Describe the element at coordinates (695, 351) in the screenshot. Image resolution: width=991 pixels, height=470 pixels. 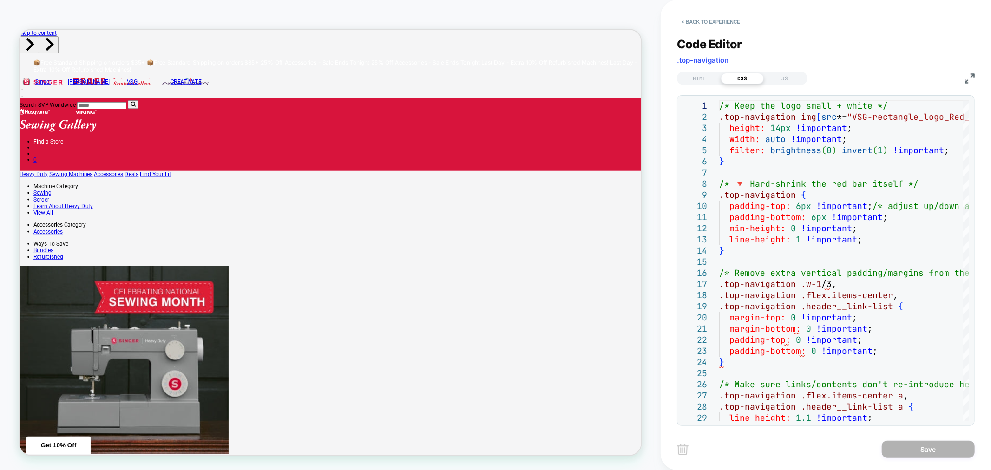
I see `div: 23` at that location.